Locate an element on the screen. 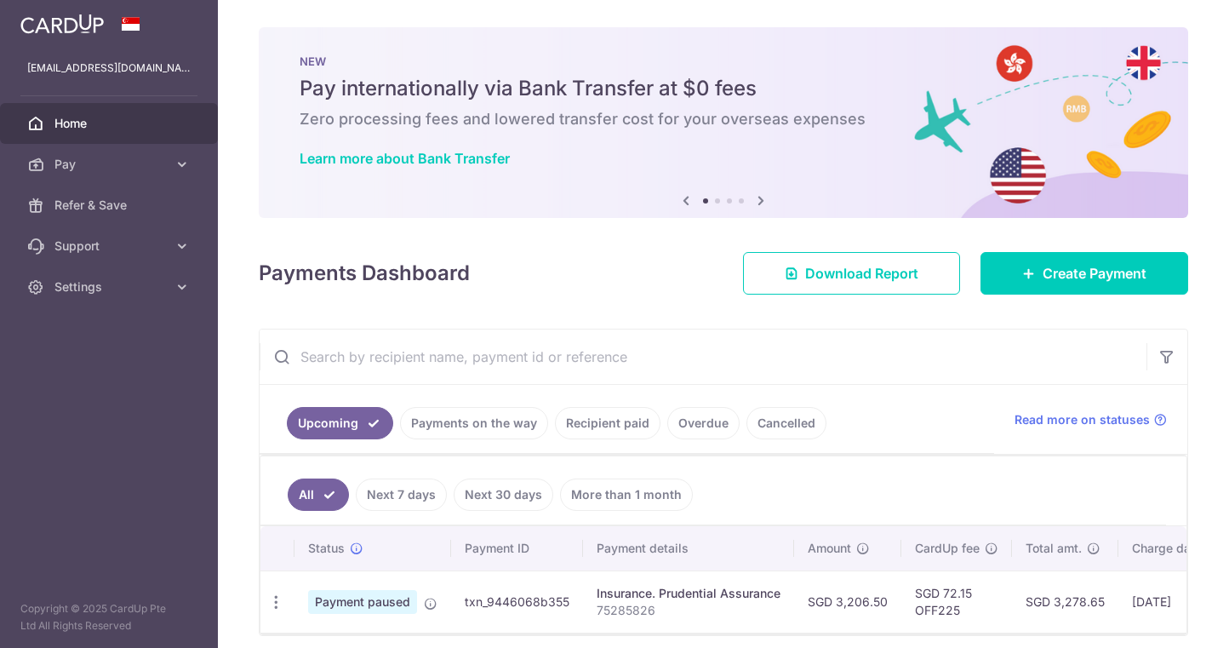 Image resolution: width=1229 pixels, height=648 pixels. span: Payment paused is located at coordinates (363, 602).